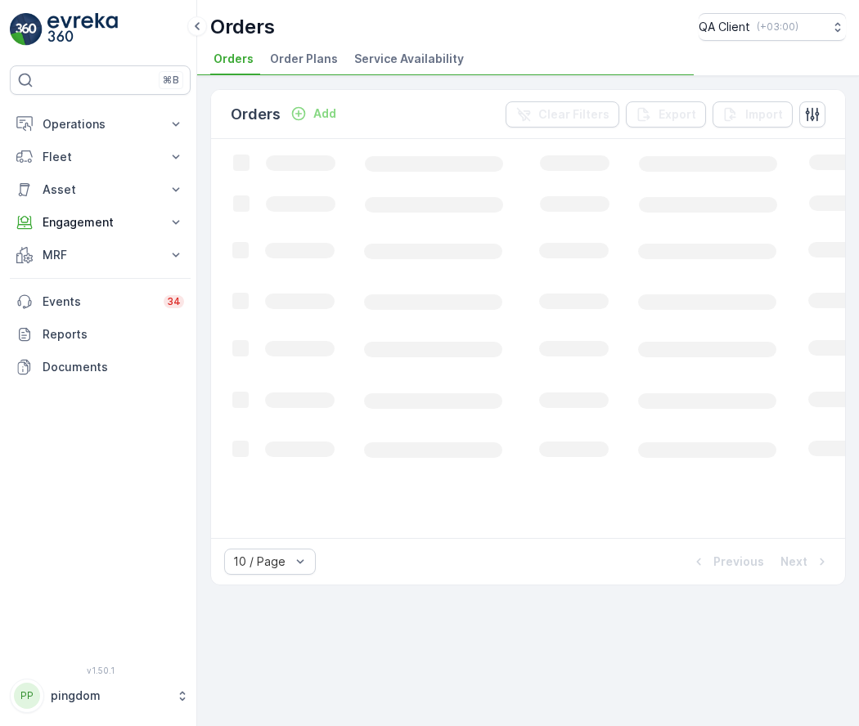  What do you see at coordinates (100, 222) in the screenshot?
I see `button: Engagement` at bounding box center [100, 222].